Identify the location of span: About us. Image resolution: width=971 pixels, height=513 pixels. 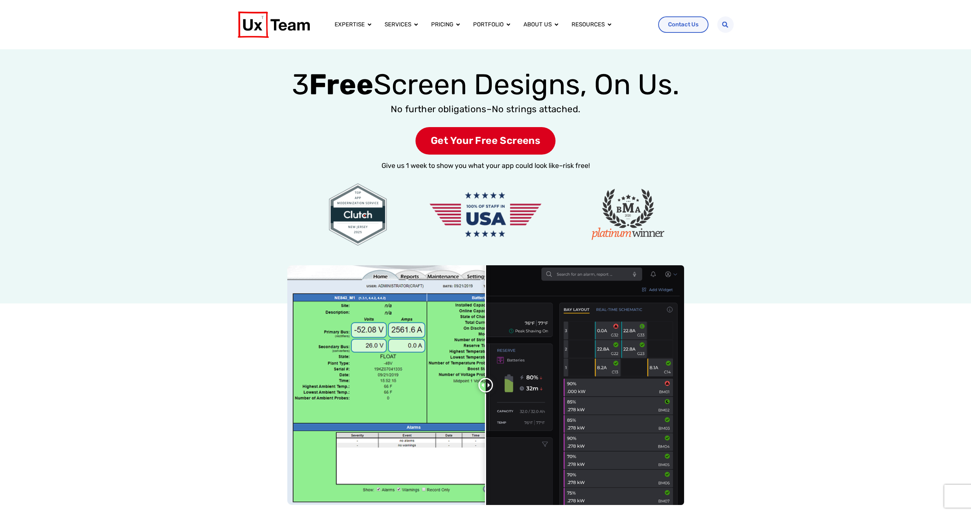
(538, 24).